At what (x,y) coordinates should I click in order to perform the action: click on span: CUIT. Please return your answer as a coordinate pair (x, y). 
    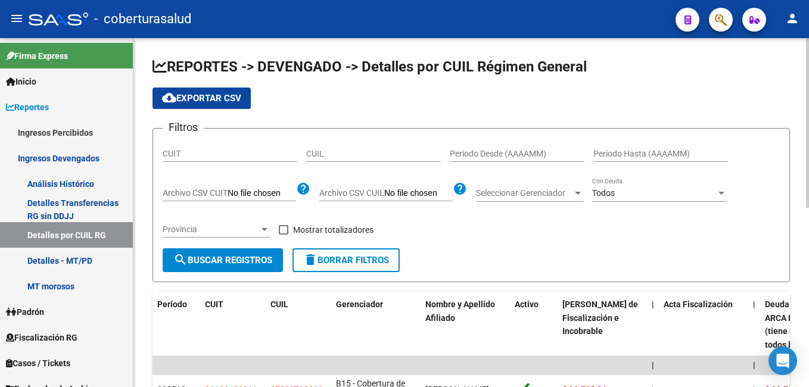
    Looking at the image, I should click on (214, 305).